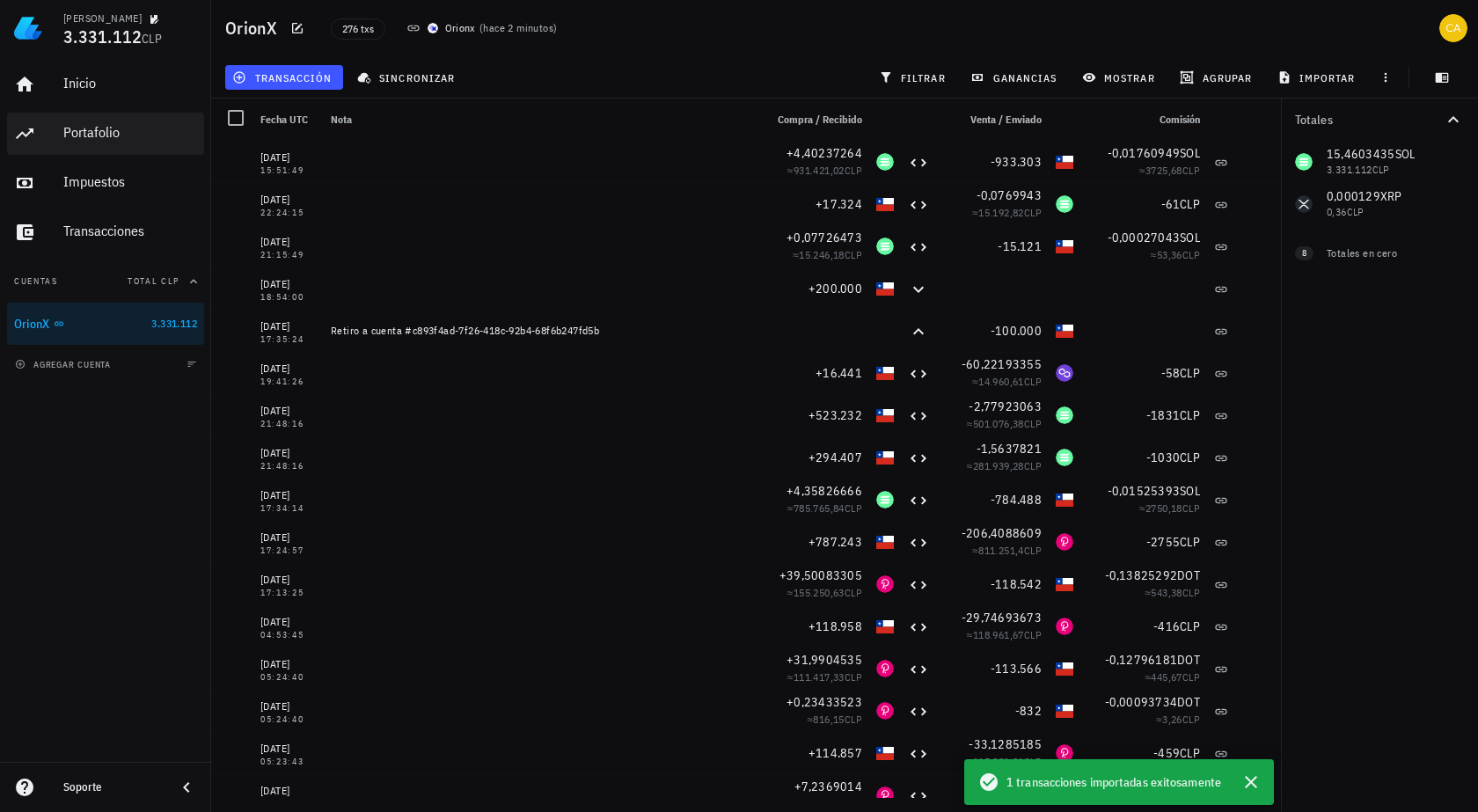 Image resolution: width=1478 pixels, height=812 pixels. I want to click on div: Nota, so click(540, 120).